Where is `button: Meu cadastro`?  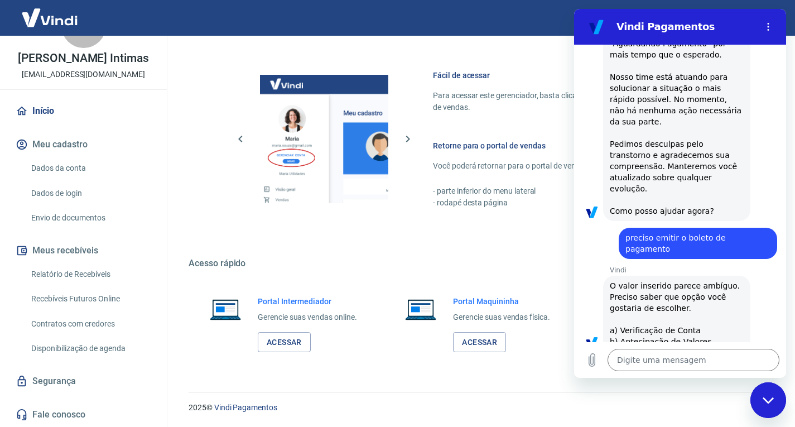
button: Meu cadastro is located at coordinates (83, 144).